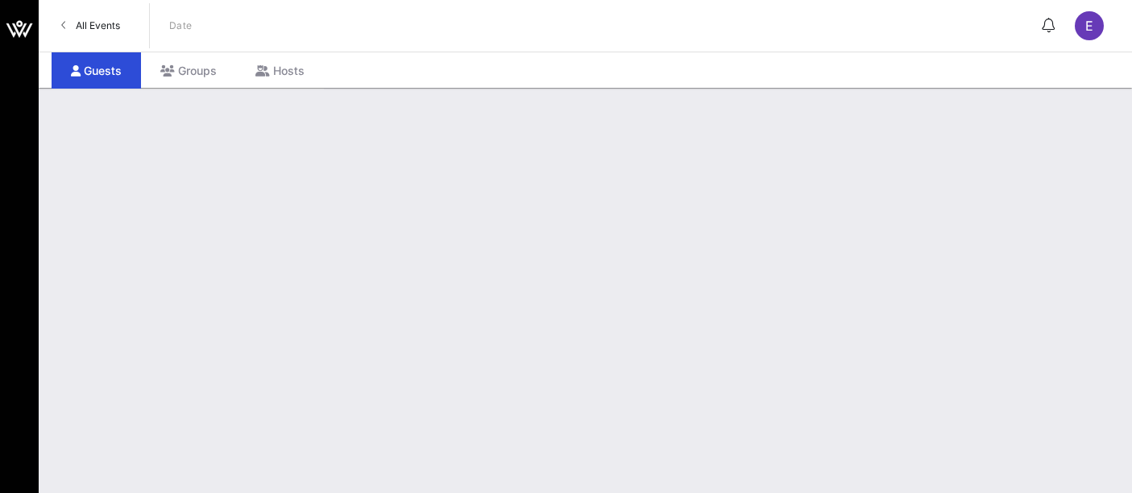  What do you see at coordinates (90, 26) in the screenshot?
I see `a: All Events` at bounding box center [90, 26].